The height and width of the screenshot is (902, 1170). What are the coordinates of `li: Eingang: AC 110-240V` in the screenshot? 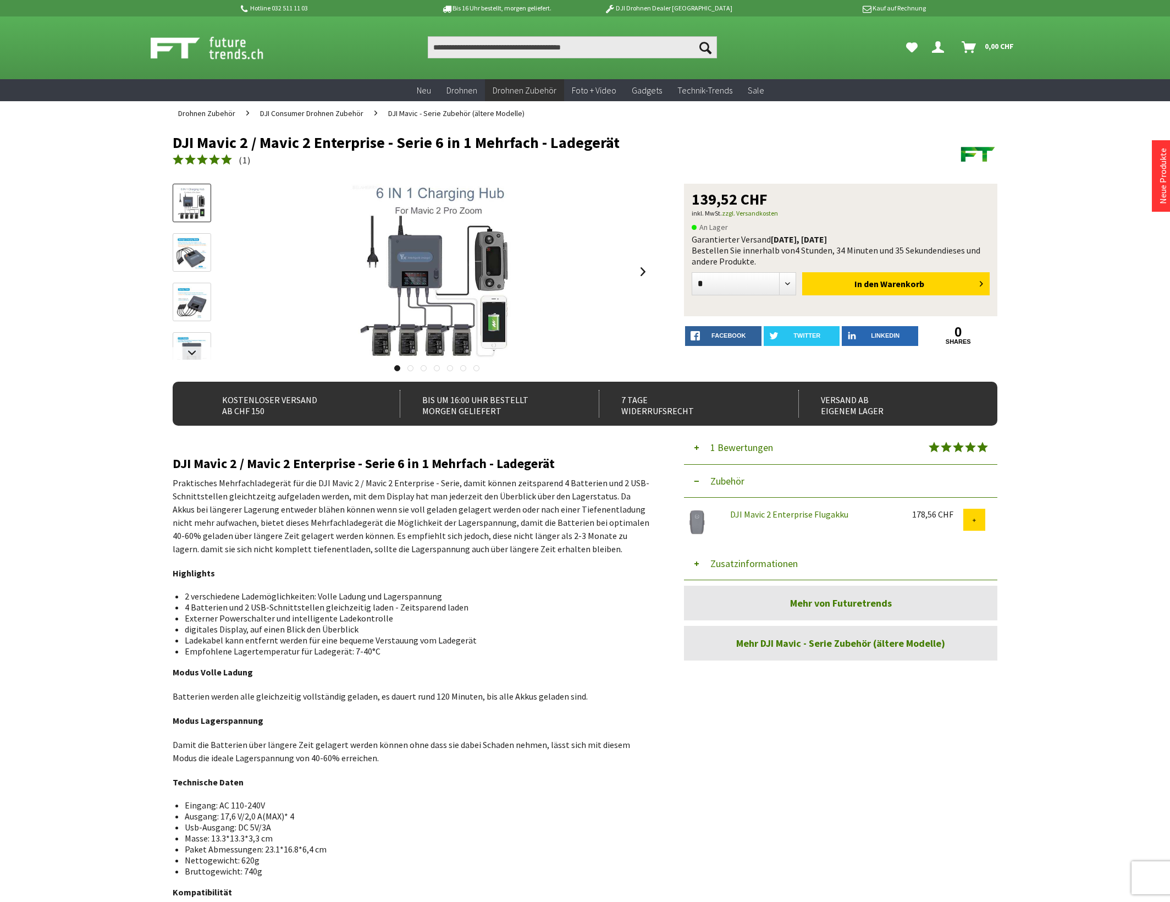 It's located at (413, 805).